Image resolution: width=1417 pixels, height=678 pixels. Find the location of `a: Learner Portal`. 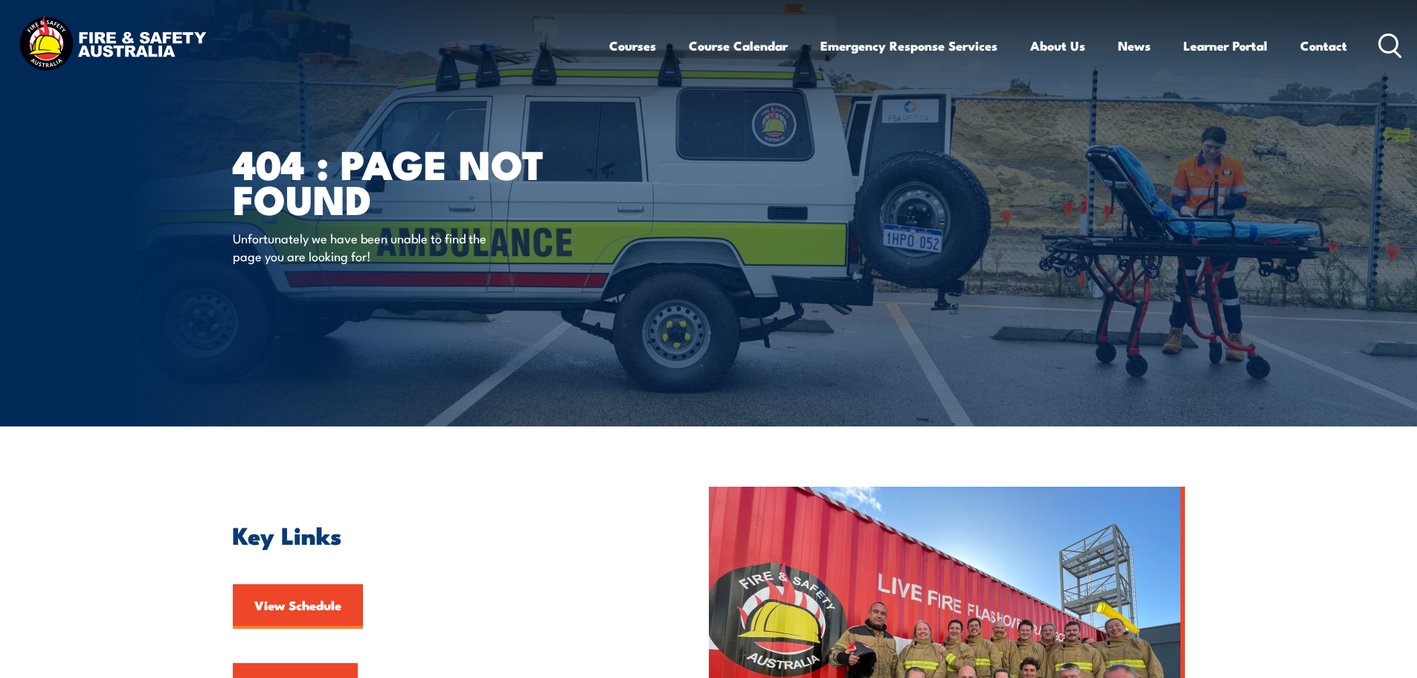

a: Learner Portal is located at coordinates (1225, 45).